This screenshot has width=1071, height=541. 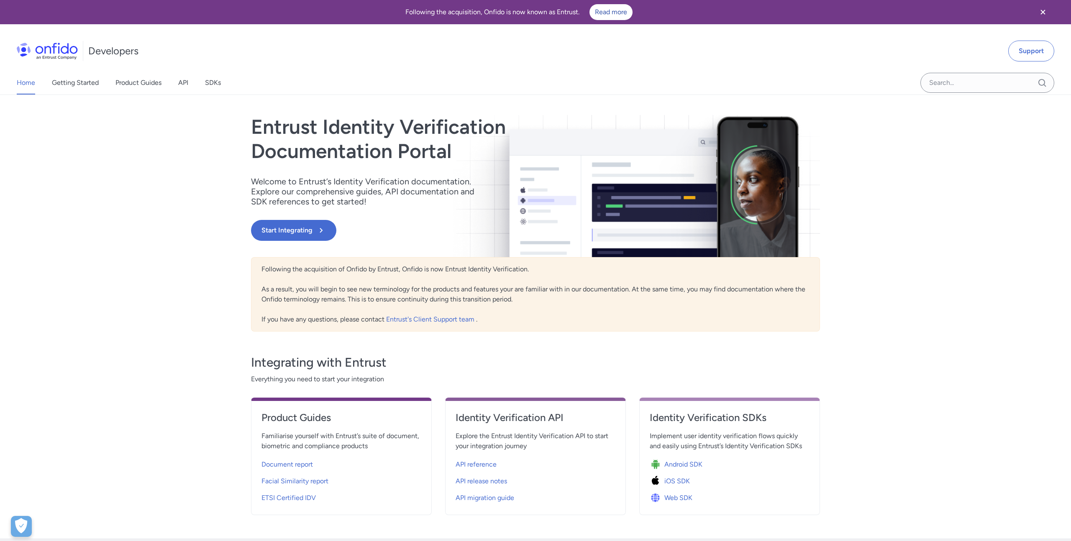 What do you see at coordinates (730, 418) in the screenshot?
I see `h4: Identity Verification SDKs` at bounding box center [730, 418].